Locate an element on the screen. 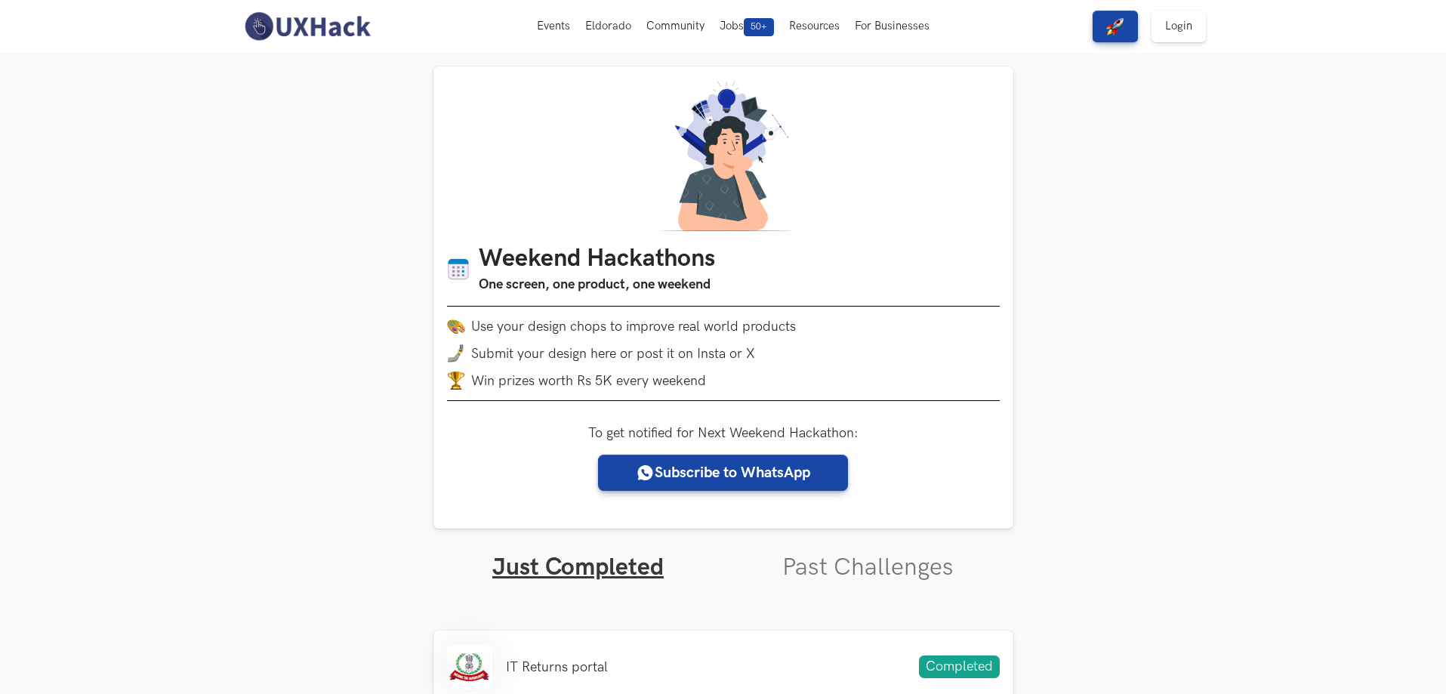  img: A designer thinking is located at coordinates (723, 156).